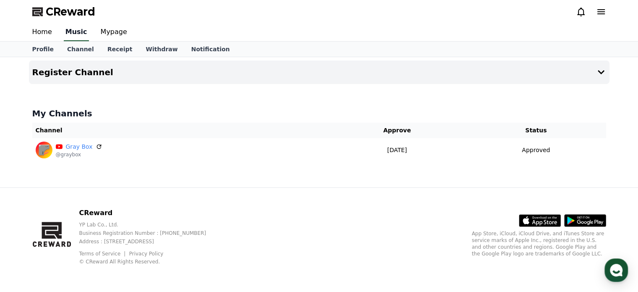  What do you see at coordinates (73, 72) in the screenshot?
I see `h4: Register Channel` at bounding box center [73, 72].